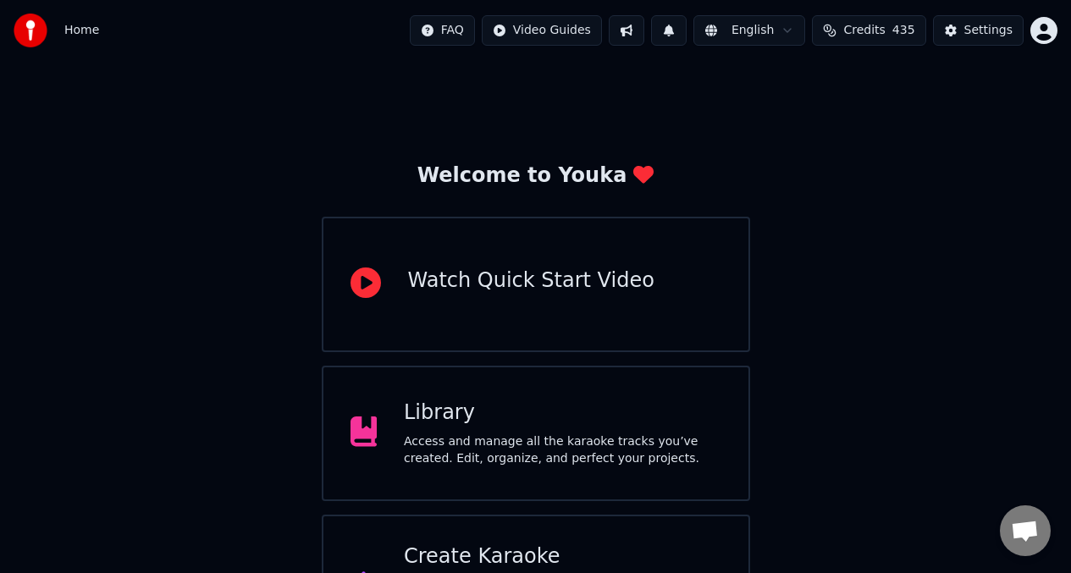 The image size is (1071, 573). What do you see at coordinates (562, 557) in the screenshot?
I see `div: Create Karaoke` at bounding box center [562, 557].